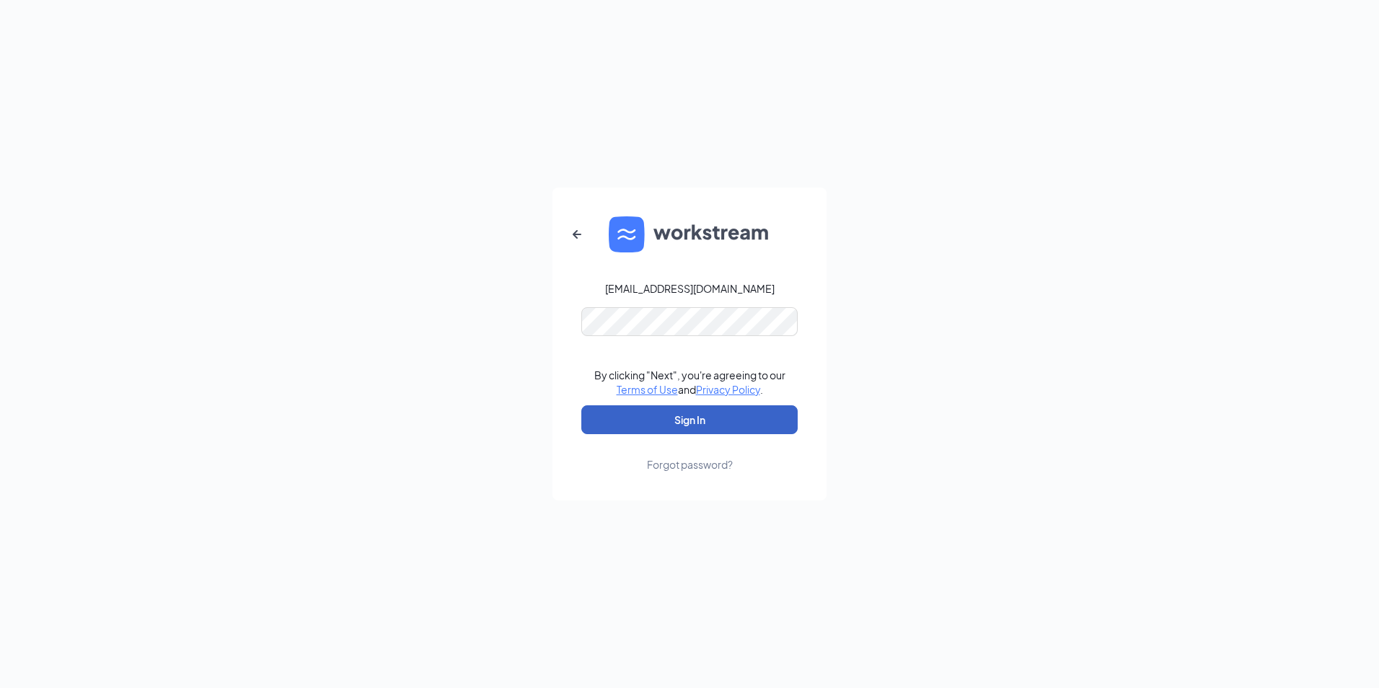  I want to click on button: Sign In, so click(690, 420).